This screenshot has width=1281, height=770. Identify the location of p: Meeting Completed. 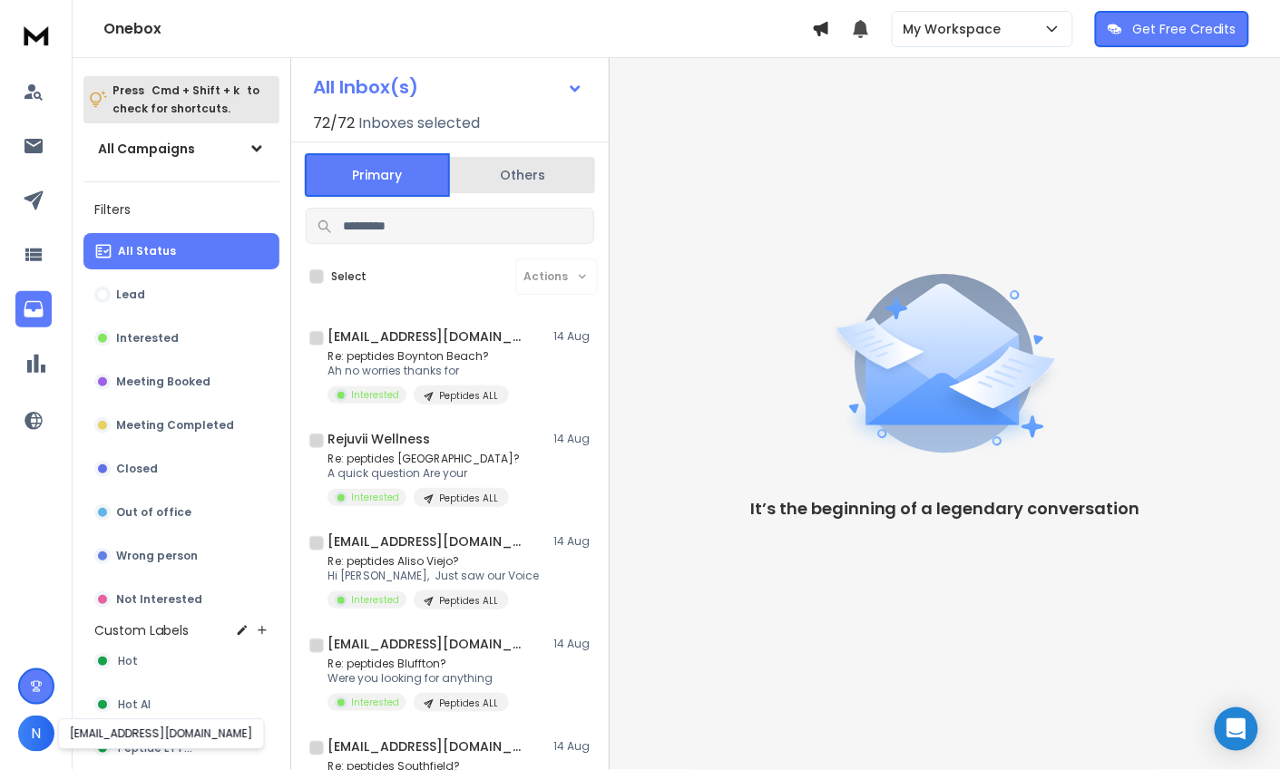
(175, 425).